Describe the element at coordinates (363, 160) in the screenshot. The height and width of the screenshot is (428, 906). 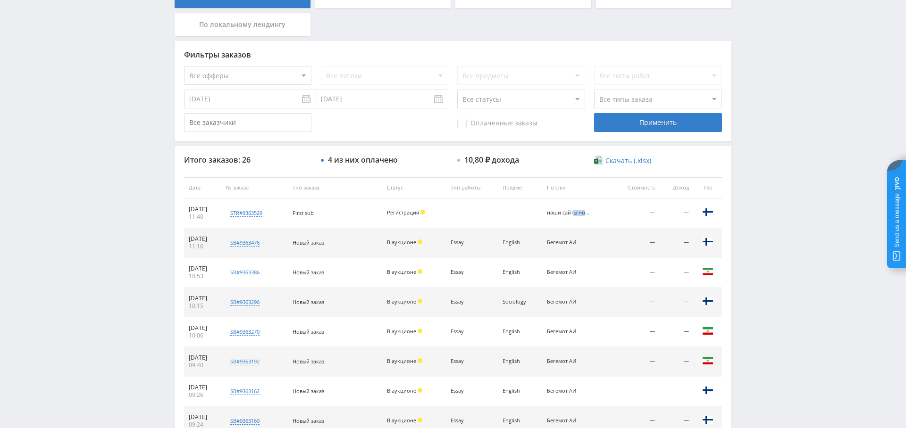
I see `div: 4 из них оплачено` at that location.